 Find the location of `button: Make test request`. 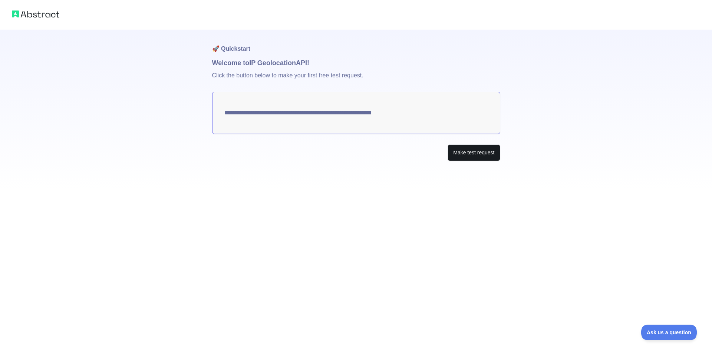

button: Make test request is located at coordinates (473, 153).